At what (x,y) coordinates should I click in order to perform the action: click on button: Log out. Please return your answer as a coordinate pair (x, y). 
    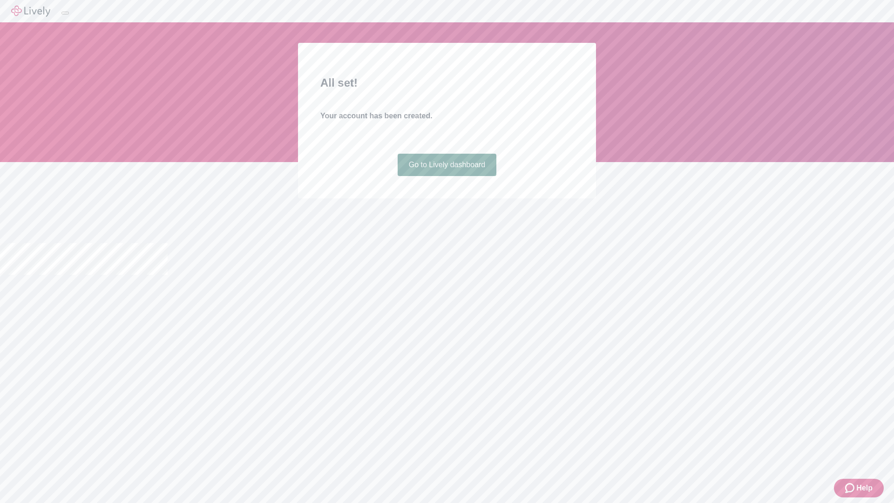
    Looking at the image, I should click on (65, 13).